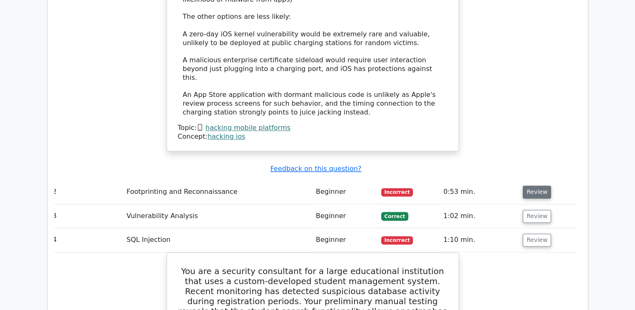 The height and width of the screenshot is (310, 635). What do you see at coordinates (316, 168) in the screenshot?
I see `u: Feedback on this question?` at bounding box center [316, 168].